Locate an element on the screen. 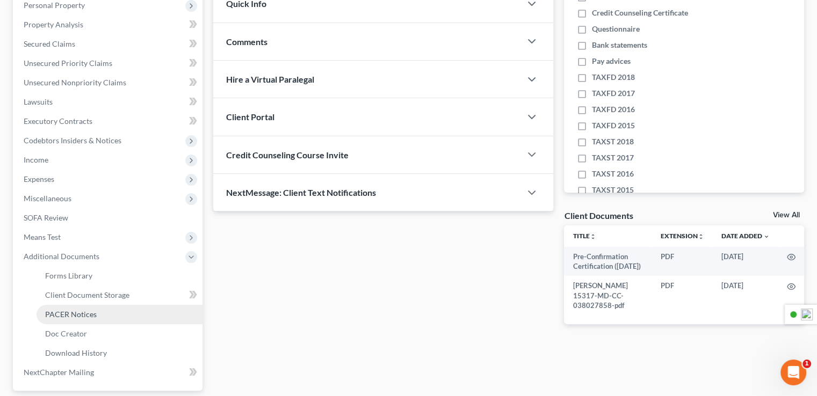  a: Executory Contracts is located at coordinates (108, 121).